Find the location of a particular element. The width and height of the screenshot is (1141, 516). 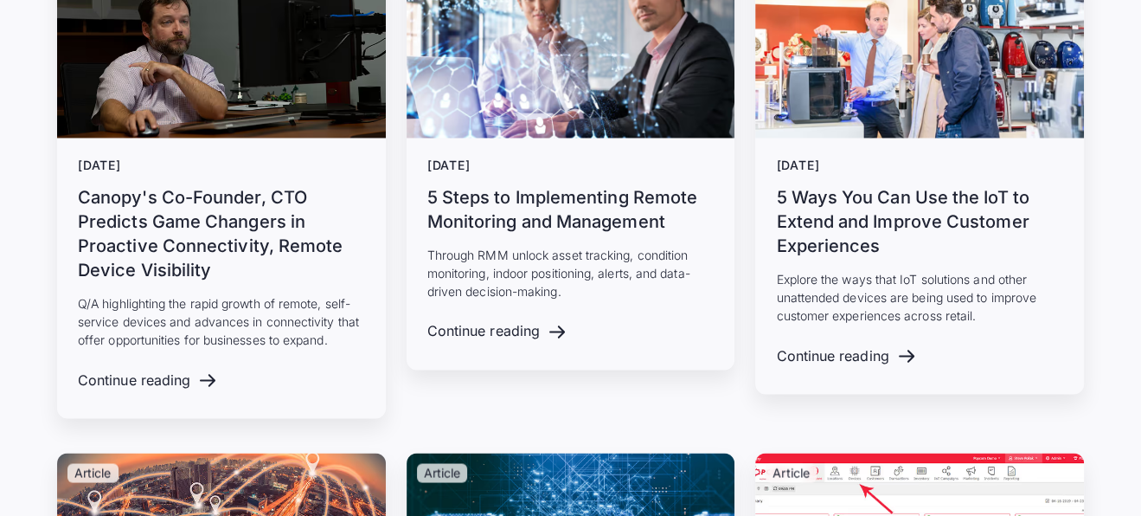

p: Q/A highlighting the rapid growth of remote, self-service devices and advances in connectivity th... is located at coordinates (222, 321).